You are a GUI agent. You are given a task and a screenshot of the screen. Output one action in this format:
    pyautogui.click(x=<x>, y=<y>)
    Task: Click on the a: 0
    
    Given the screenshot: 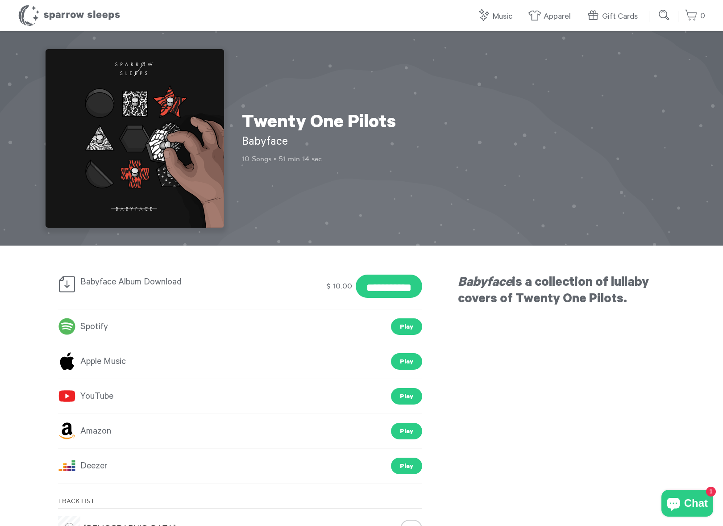 What is the action you would take?
    pyautogui.click(x=695, y=16)
    